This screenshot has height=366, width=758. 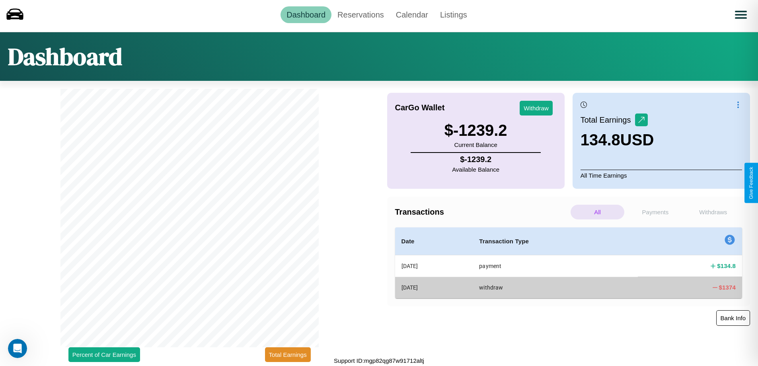 I want to click on table: simple table, so click(x=569, y=263).